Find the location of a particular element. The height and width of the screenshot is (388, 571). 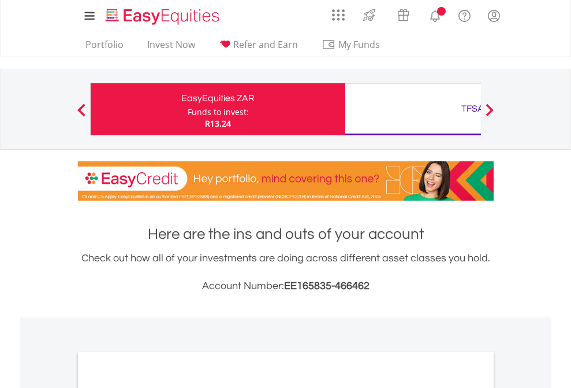

span: Refer and Earn is located at coordinates (266, 44).